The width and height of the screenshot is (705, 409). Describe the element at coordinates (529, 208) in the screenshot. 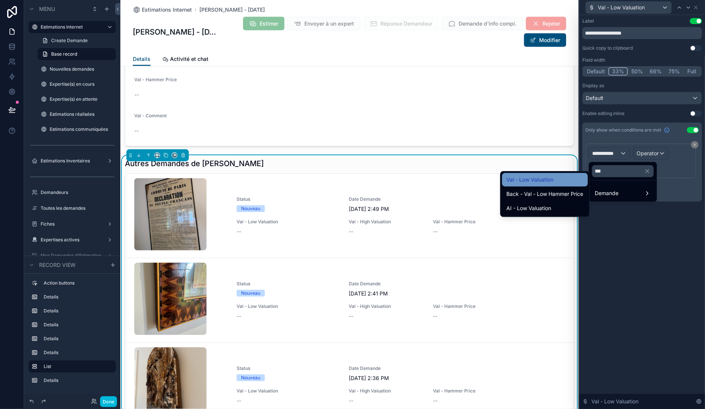

I see `span: AI - Low Valuation` at that location.